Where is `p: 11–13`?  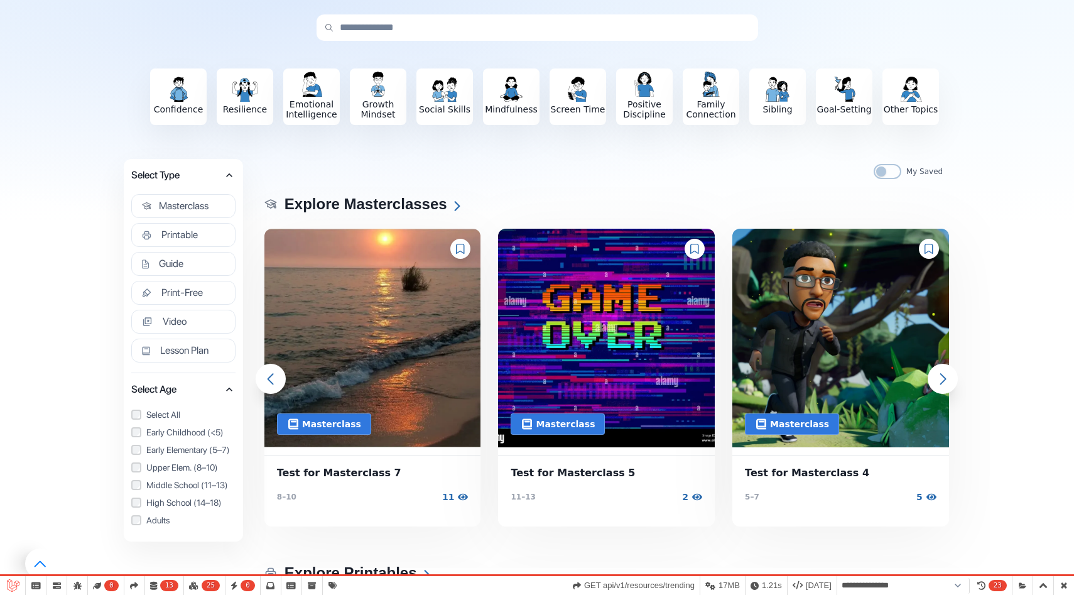 p: 11–13 is located at coordinates (522, 497).